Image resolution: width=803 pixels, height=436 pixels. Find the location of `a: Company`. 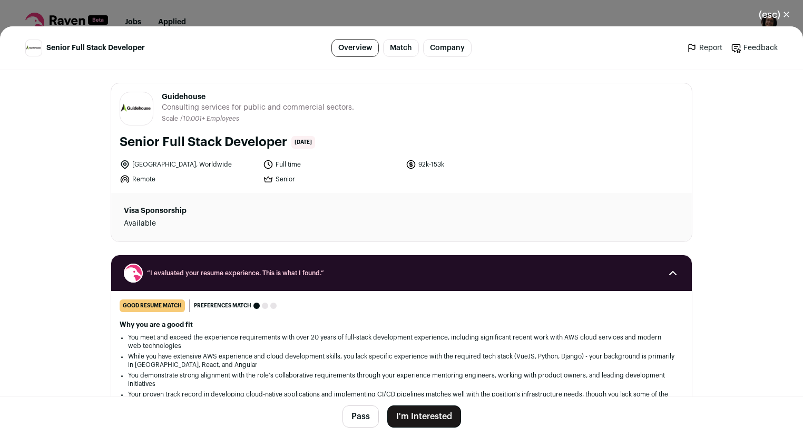

a: Company is located at coordinates (448, 48).